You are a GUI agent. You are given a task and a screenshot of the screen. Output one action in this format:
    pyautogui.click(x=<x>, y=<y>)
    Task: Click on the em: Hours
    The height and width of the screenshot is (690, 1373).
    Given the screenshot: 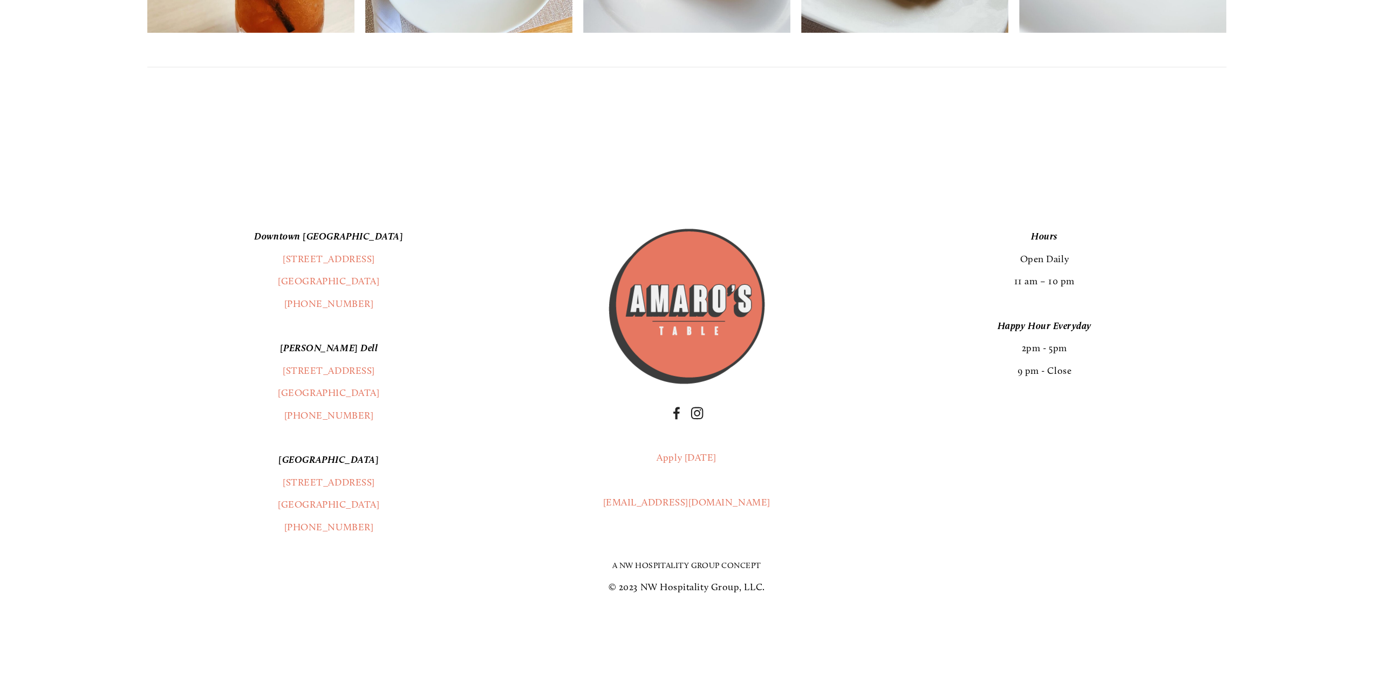 What is the action you would take?
    pyautogui.click(x=1045, y=236)
    